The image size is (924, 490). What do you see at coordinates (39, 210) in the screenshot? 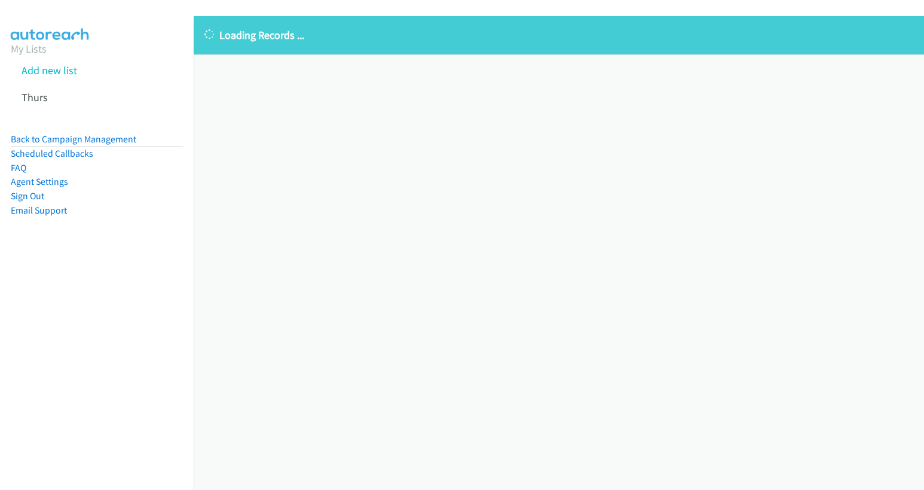
I see `a: Email Support` at bounding box center [39, 210].